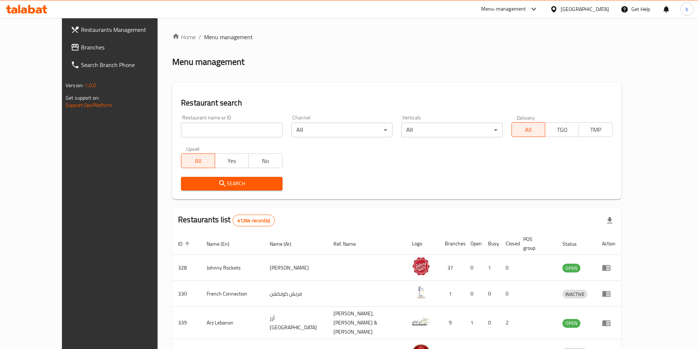  Describe the element at coordinates (349, 244) in the screenshot. I see `span: Ref. Name` at that location.